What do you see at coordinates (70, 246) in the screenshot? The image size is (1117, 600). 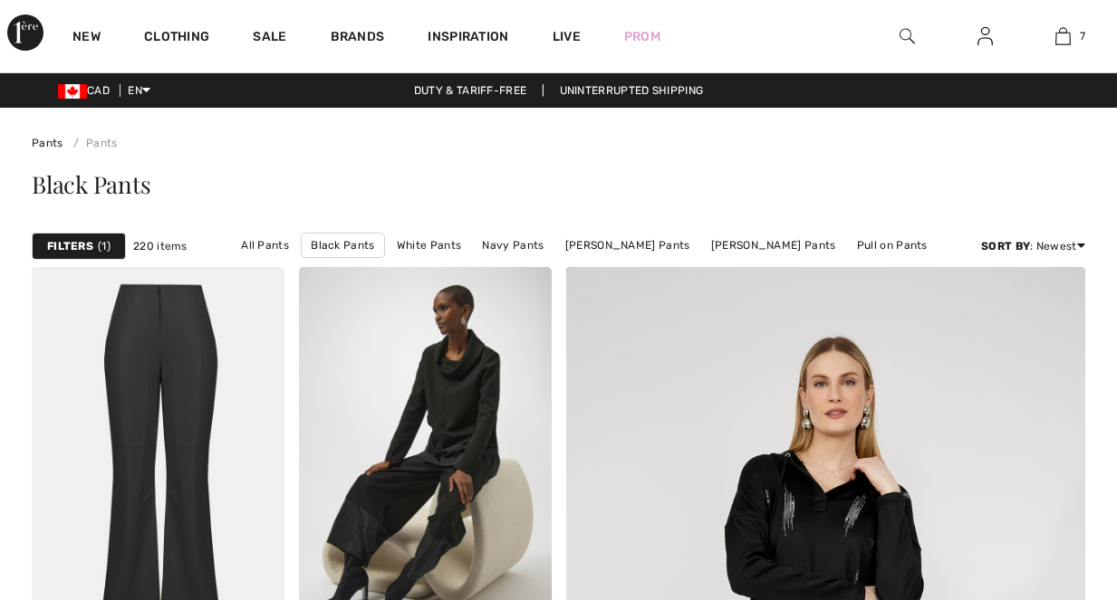 I see `strong: Filters` at bounding box center [70, 246].